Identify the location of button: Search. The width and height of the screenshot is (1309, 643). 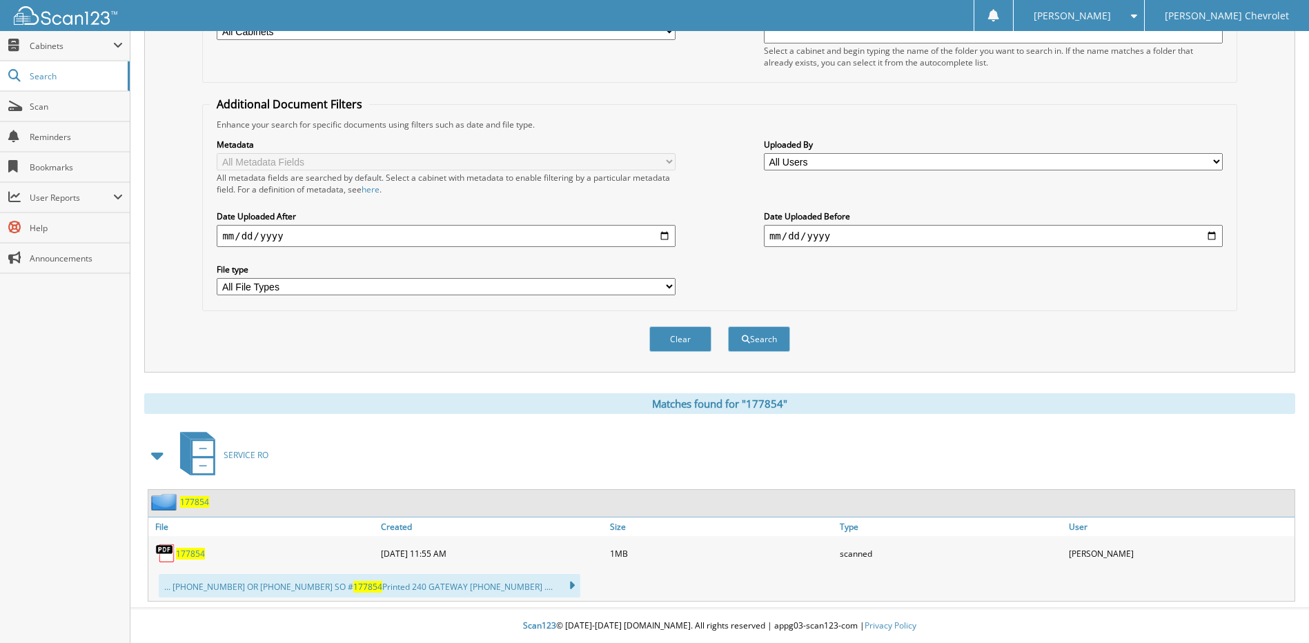
(759, 339).